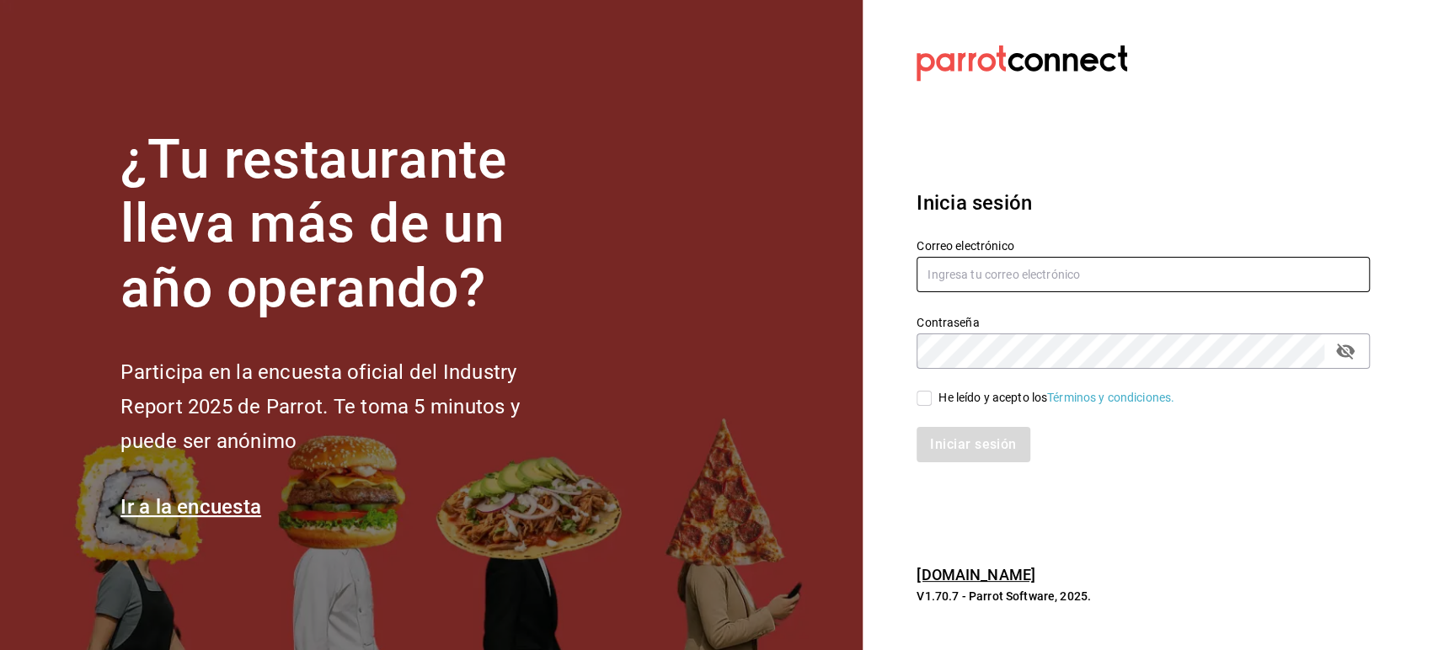 The width and height of the screenshot is (1438, 650). I want to click on h3: Inicia sesión, so click(1143, 203).